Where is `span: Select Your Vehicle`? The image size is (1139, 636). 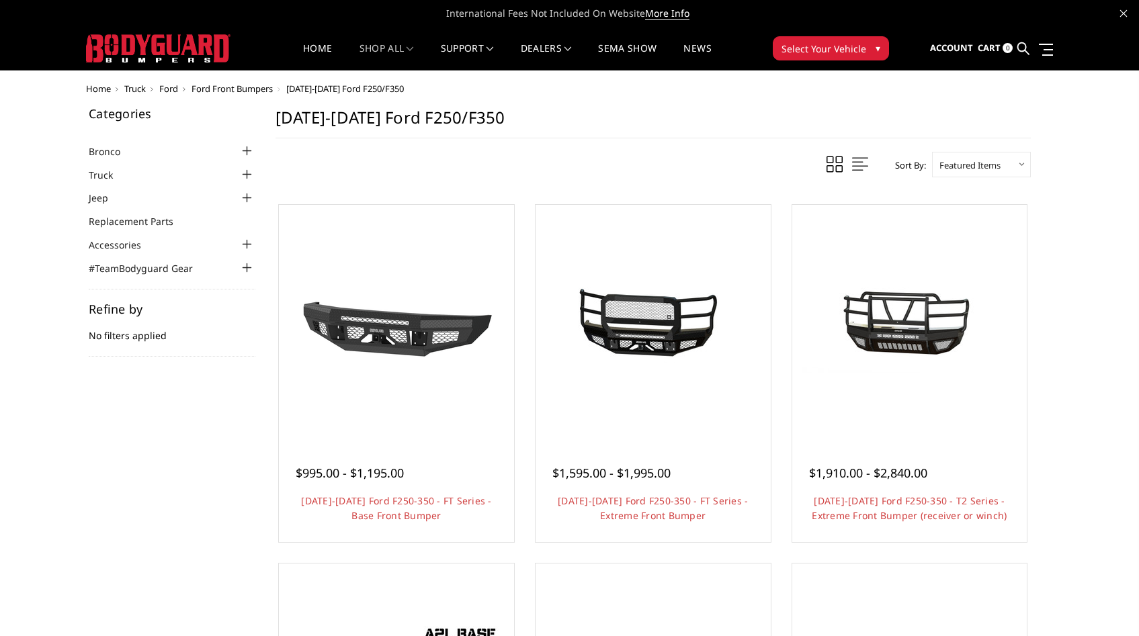
span: Select Your Vehicle is located at coordinates (824, 48).